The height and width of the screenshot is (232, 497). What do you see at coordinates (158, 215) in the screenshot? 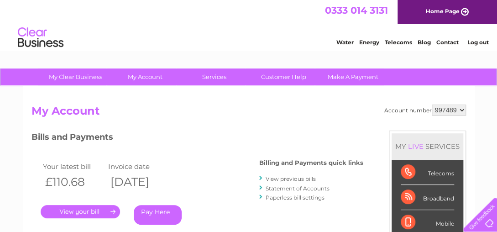
I see `a: Pay Here` at bounding box center [158, 215].